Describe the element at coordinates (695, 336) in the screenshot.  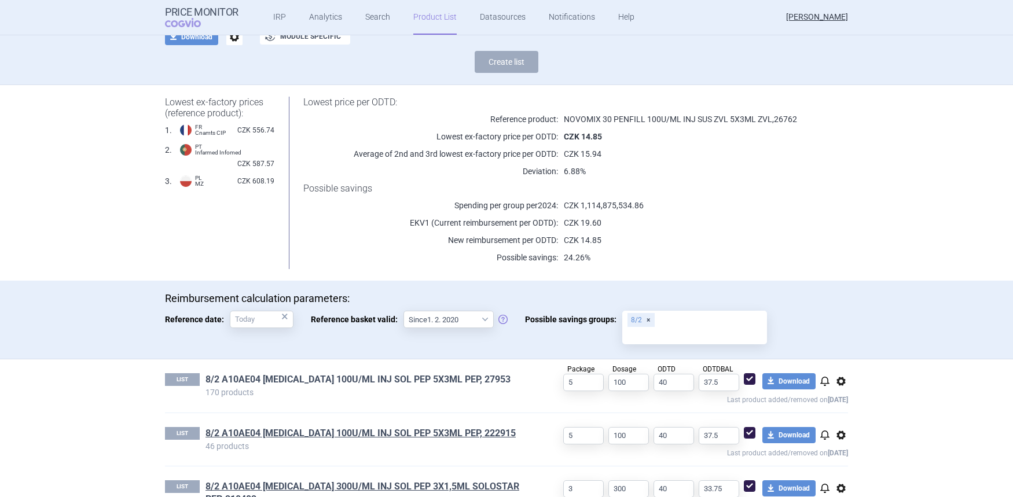
I see `input: Possible savings groups:8/2` at that location.